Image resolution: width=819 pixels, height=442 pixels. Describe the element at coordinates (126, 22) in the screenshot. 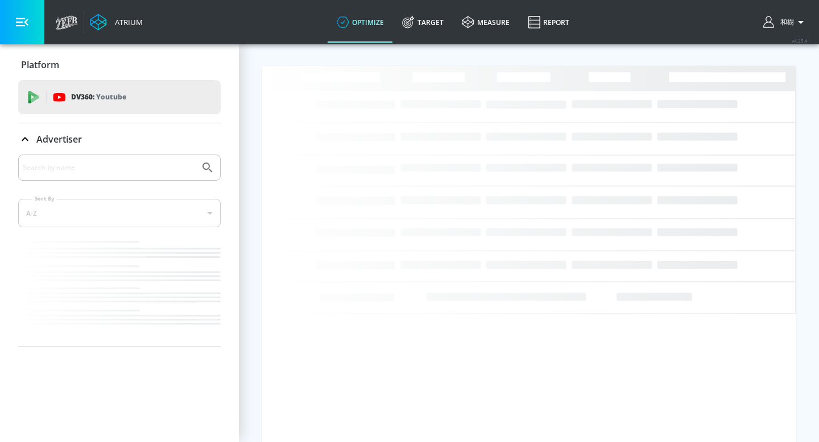

I see `div: Atrium` at that location.